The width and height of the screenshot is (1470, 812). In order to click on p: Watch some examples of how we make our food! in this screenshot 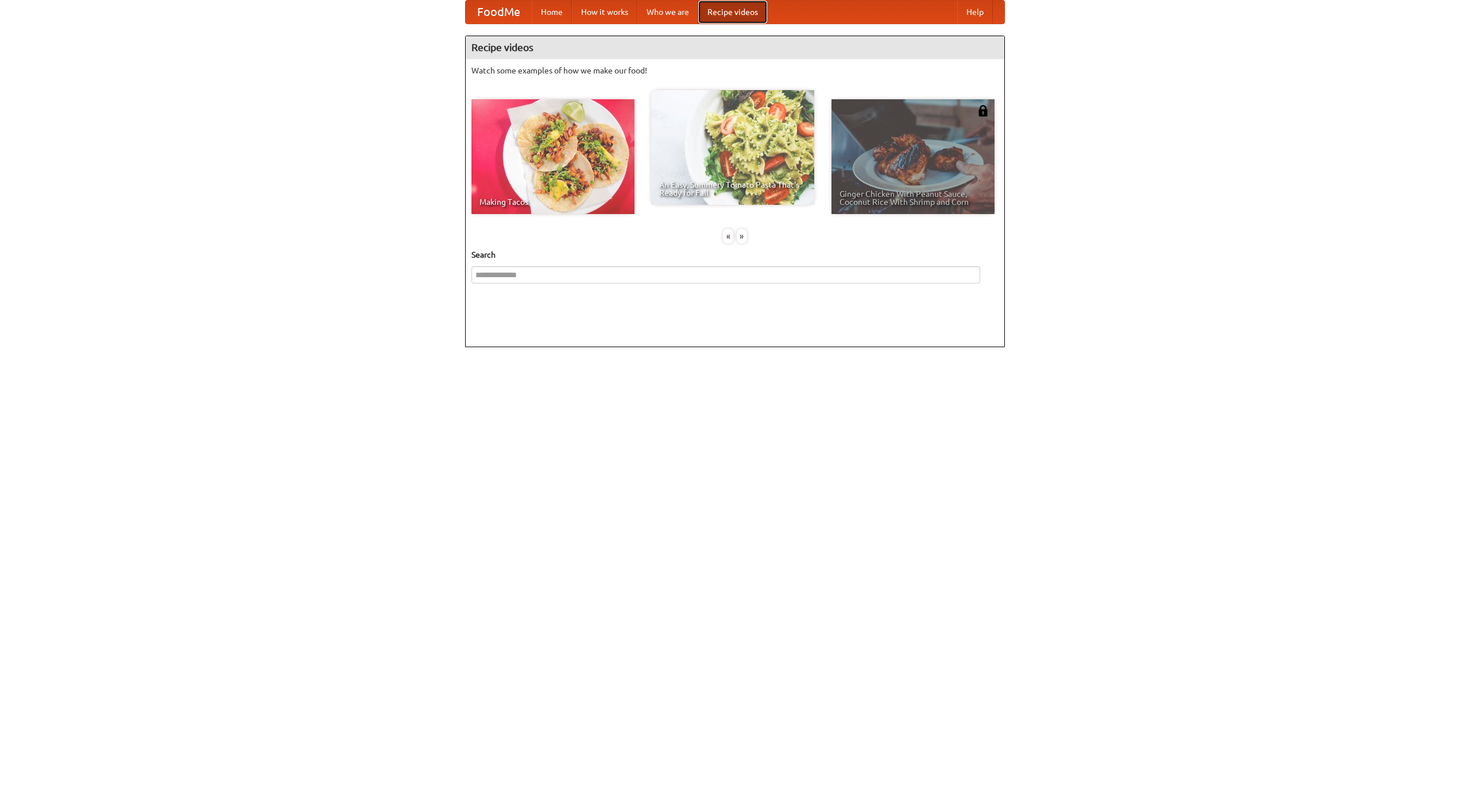, I will do `click(735, 71)`.